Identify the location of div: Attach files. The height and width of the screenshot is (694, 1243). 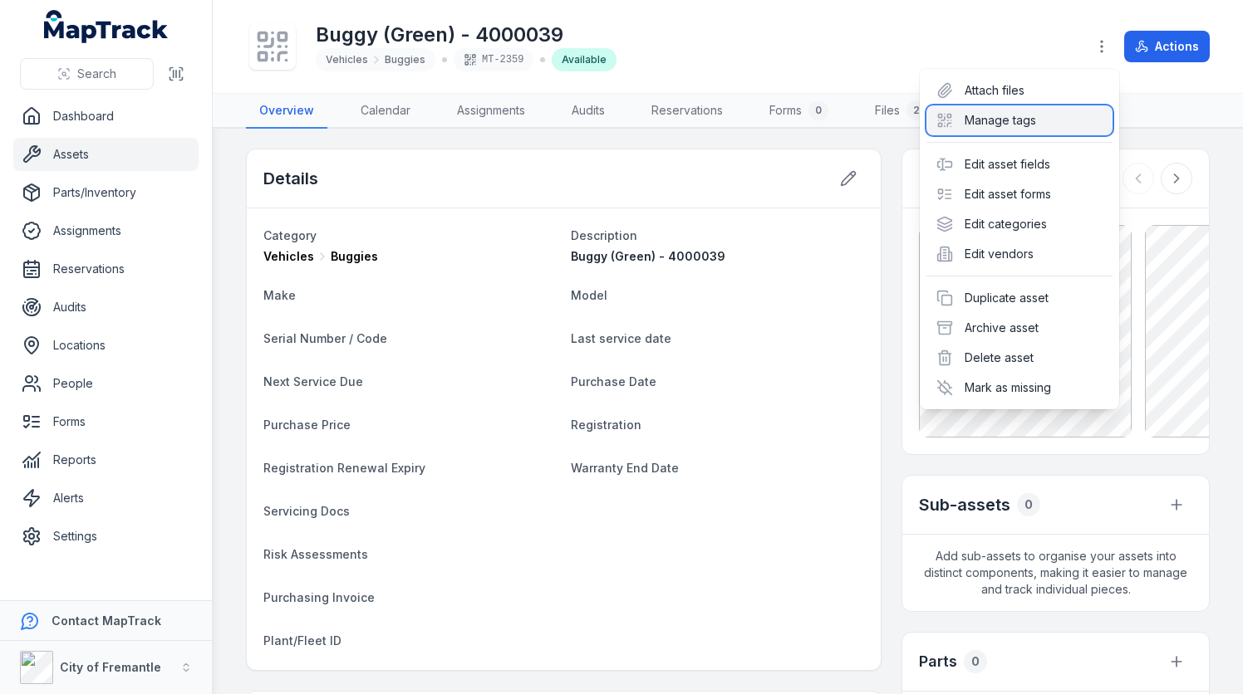
(1019, 91).